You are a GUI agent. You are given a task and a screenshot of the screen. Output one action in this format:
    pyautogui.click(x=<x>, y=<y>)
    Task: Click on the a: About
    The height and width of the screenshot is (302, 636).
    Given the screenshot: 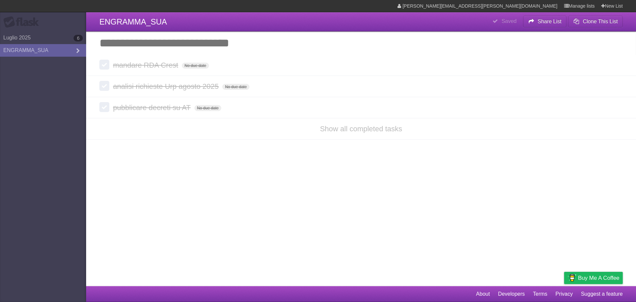 What is the action you would take?
    pyautogui.click(x=483, y=294)
    